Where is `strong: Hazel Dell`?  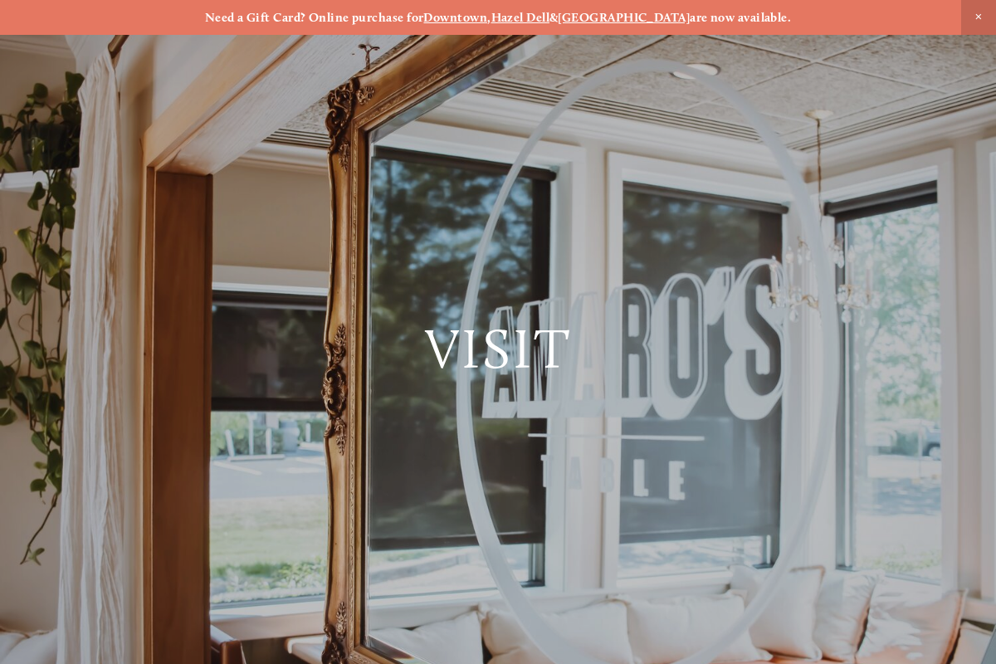
strong: Hazel Dell is located at coordinates (520, 17).